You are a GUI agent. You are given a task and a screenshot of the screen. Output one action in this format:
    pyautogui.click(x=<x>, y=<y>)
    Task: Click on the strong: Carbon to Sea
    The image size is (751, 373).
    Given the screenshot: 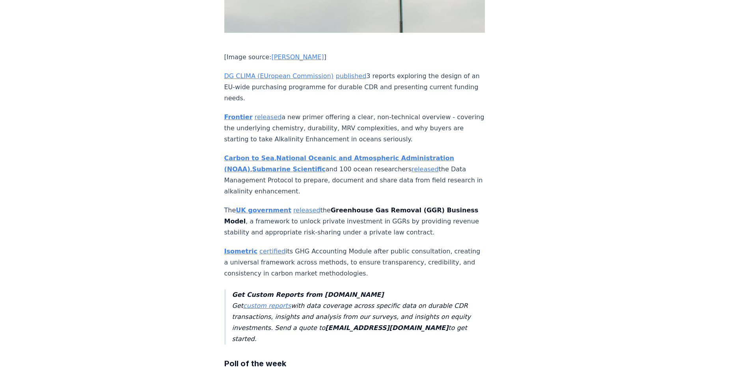 What is the action you would take?
    pyautogui.click(x=249, y=158)
    